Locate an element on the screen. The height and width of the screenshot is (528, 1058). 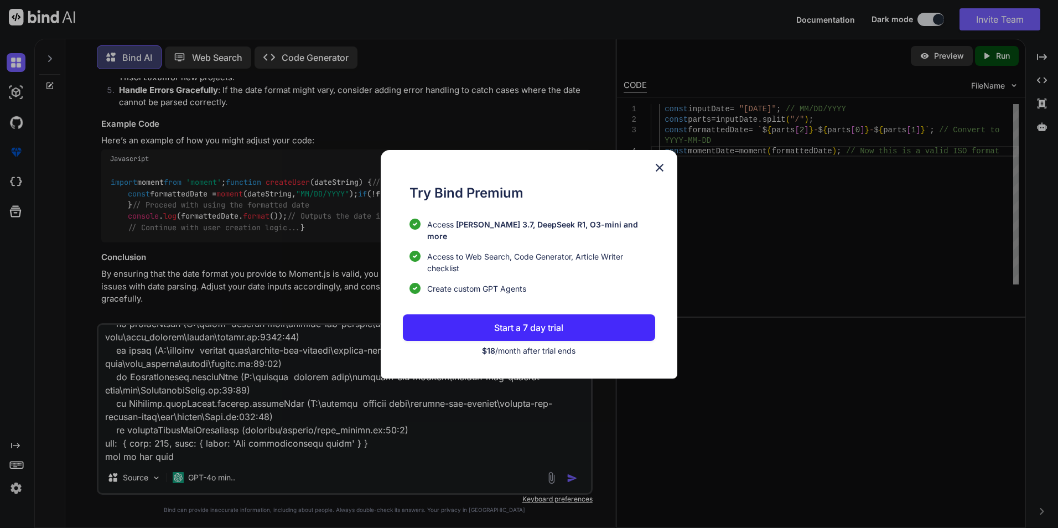
img: close is located at coordinates (660, 168).